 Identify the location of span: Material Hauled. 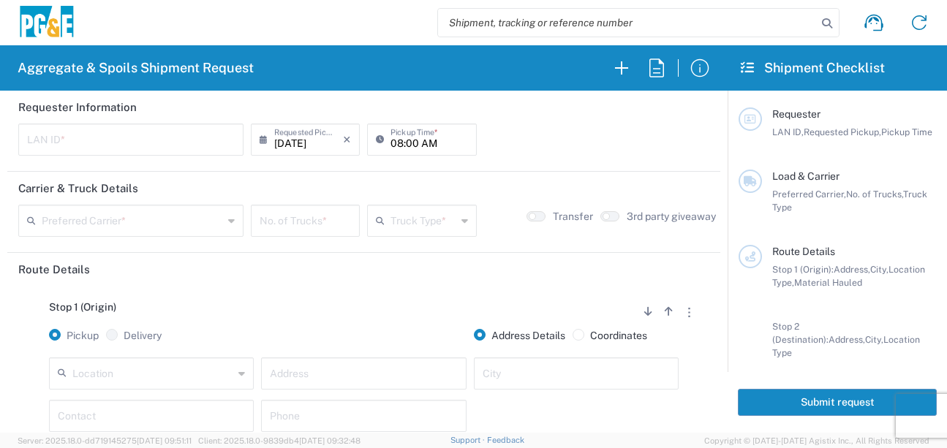
(828, 282).